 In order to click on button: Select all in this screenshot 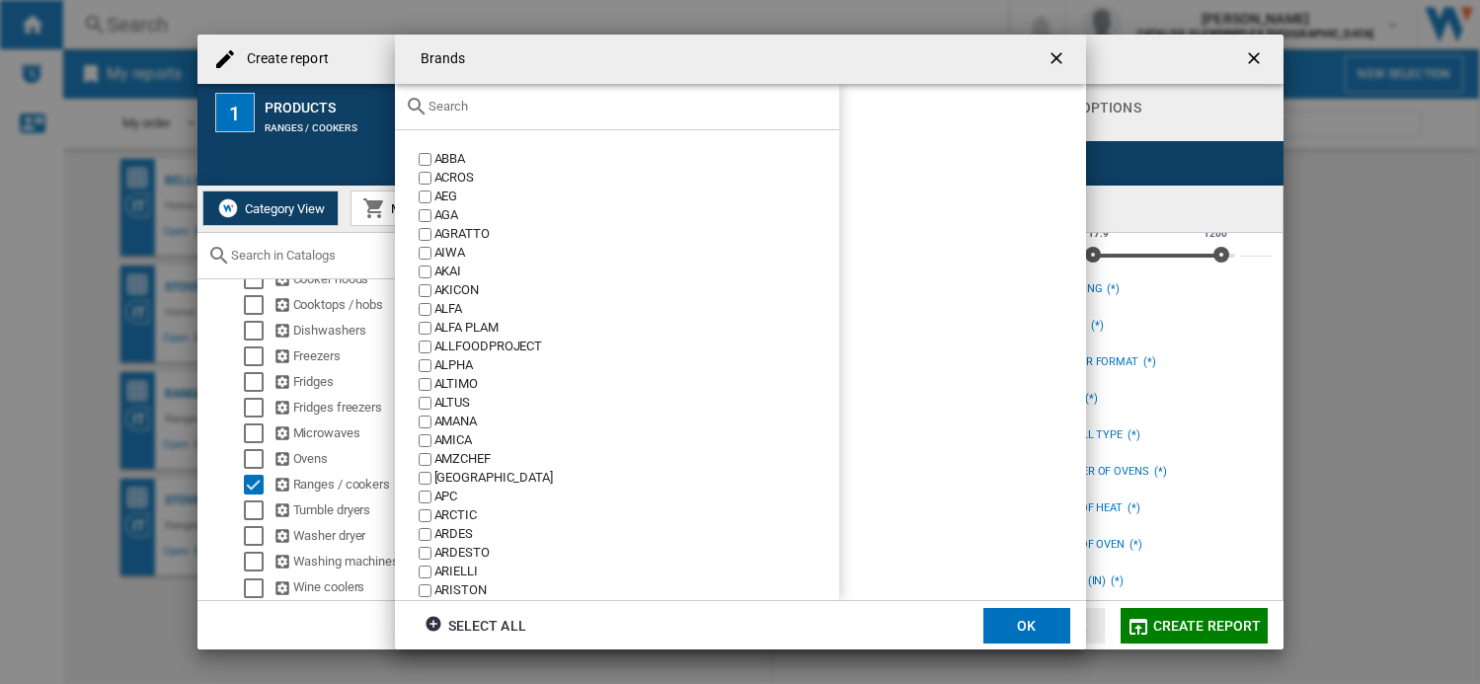, I will do `click(475, 626)`.